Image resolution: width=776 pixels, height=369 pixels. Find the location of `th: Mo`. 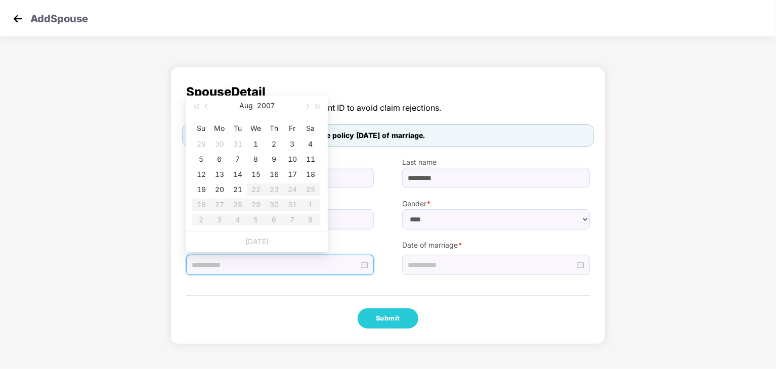

th: Mo is located at coordinates (220, 129).